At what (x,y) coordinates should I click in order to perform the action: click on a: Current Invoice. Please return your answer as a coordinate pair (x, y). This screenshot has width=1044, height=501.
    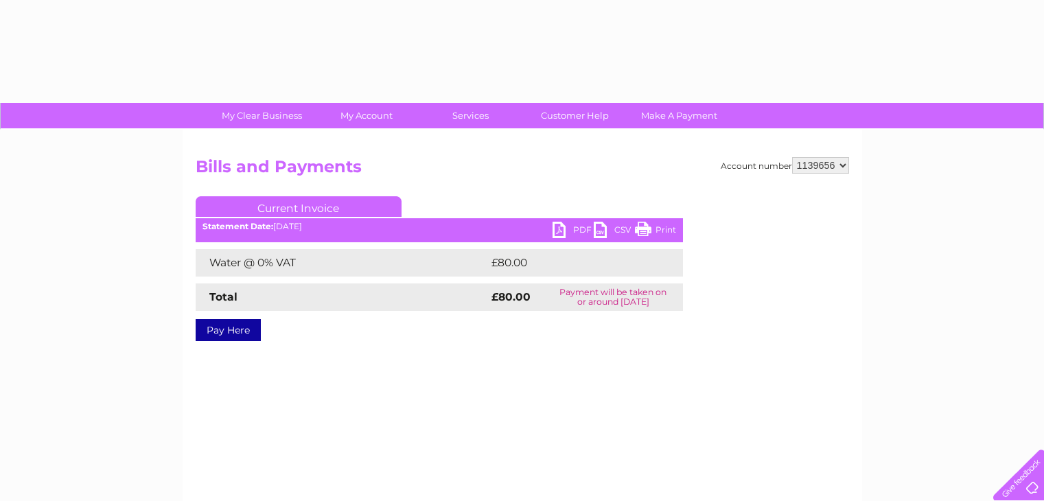
    Looking at the image, I should click on (299, 207).